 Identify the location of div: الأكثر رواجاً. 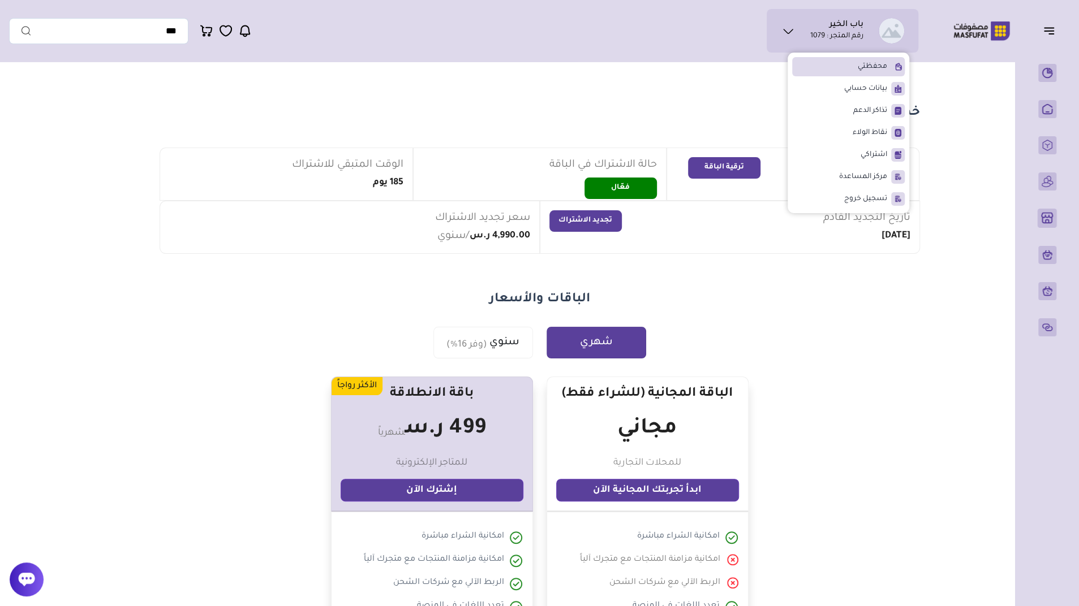
(357, 386).